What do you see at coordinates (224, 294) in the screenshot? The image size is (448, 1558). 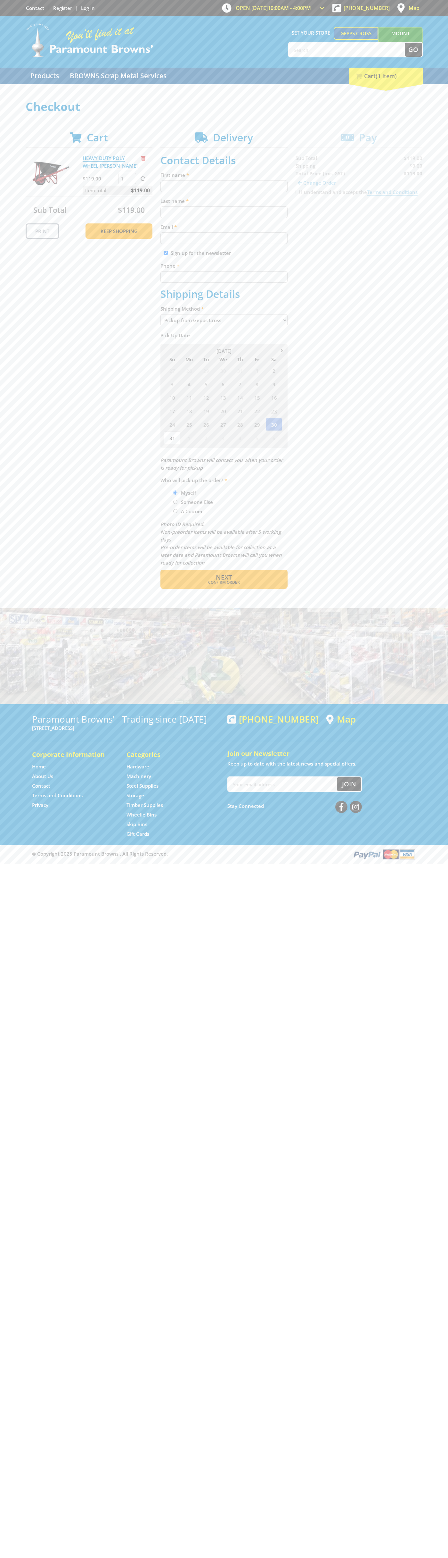 I see `h2: Shipping Details` at bounding box center [224, 294].